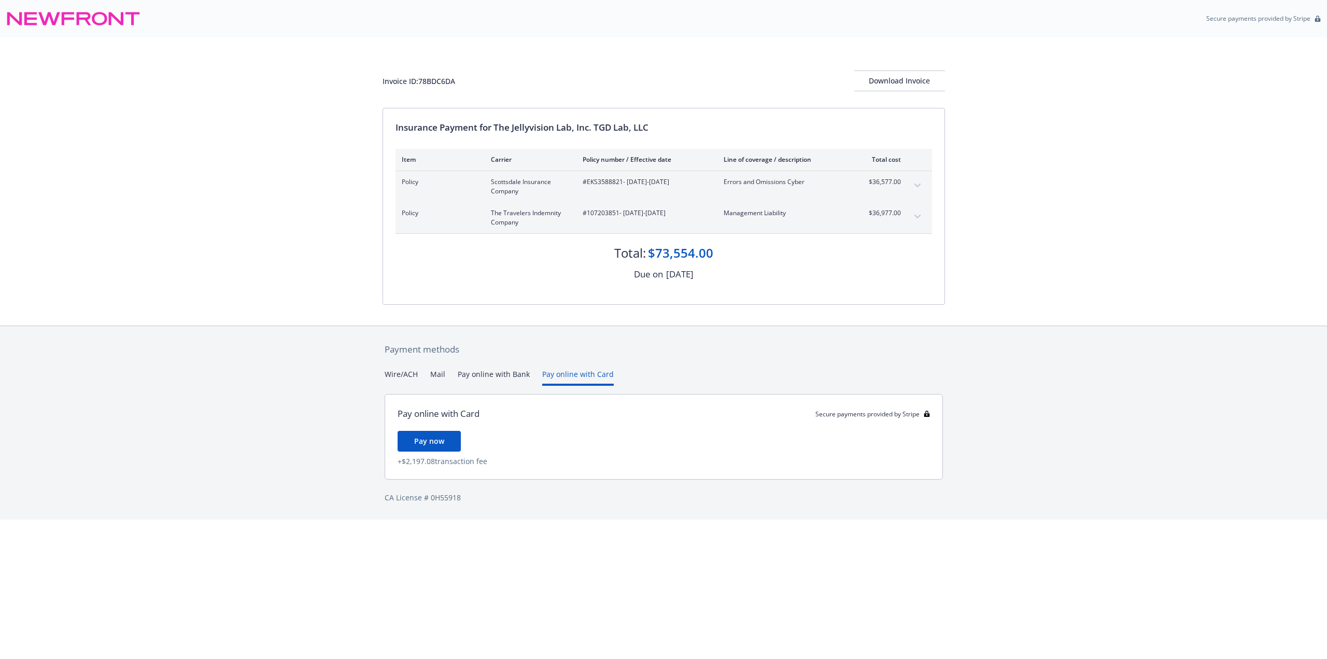 The height and width of the screenshot is (659, 1327). What do you see at coordinates (578, 377) in the screenshot?
I see `button: Pay online with Card` at bounding box center [578, 377].